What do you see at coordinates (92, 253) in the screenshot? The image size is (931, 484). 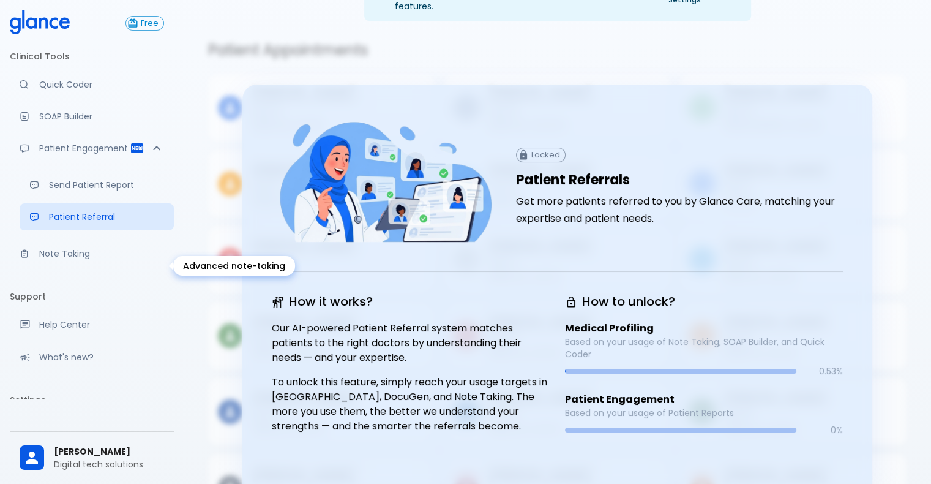 I see `a: Advanced note-taking` at bounding box center [92, 253].